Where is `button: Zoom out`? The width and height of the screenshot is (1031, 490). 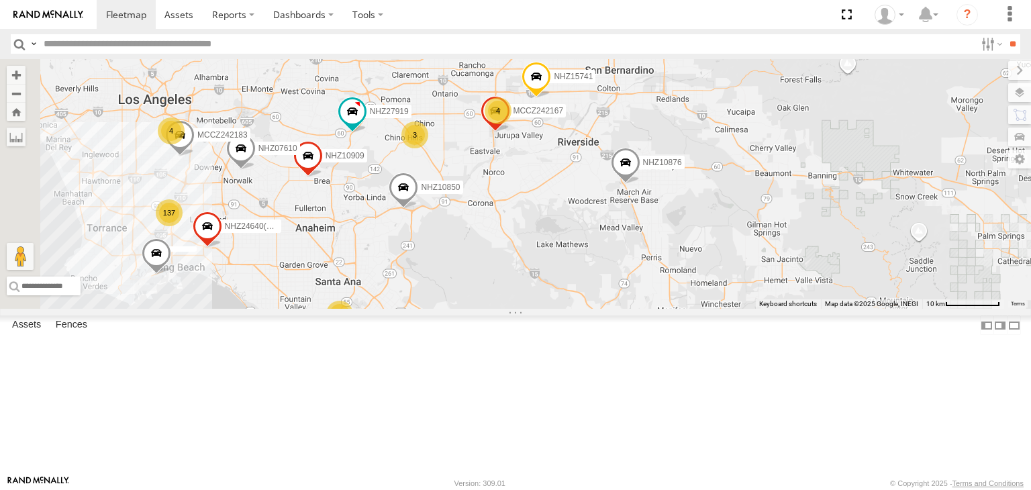
button: Zoom out is located at coordinates (16, 93).